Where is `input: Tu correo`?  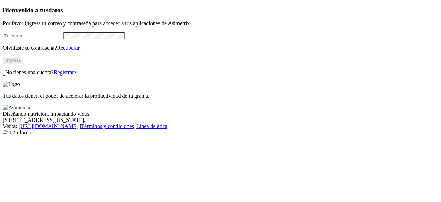
input: Tu correo is located at coordinates (33, 35).